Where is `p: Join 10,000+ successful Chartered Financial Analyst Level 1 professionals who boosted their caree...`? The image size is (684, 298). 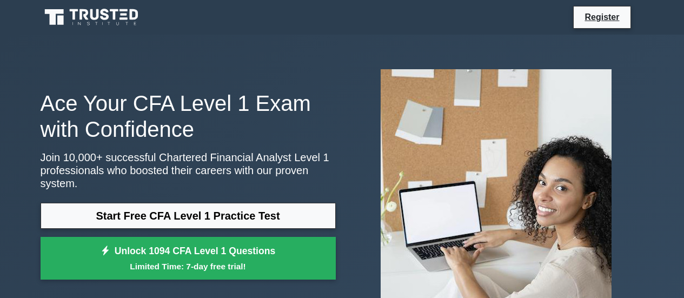
p: Join 10,000+ successful Chartered Financial Analyst Level 1 professionals who boosted their caree... is located at coordinates (188, 170).